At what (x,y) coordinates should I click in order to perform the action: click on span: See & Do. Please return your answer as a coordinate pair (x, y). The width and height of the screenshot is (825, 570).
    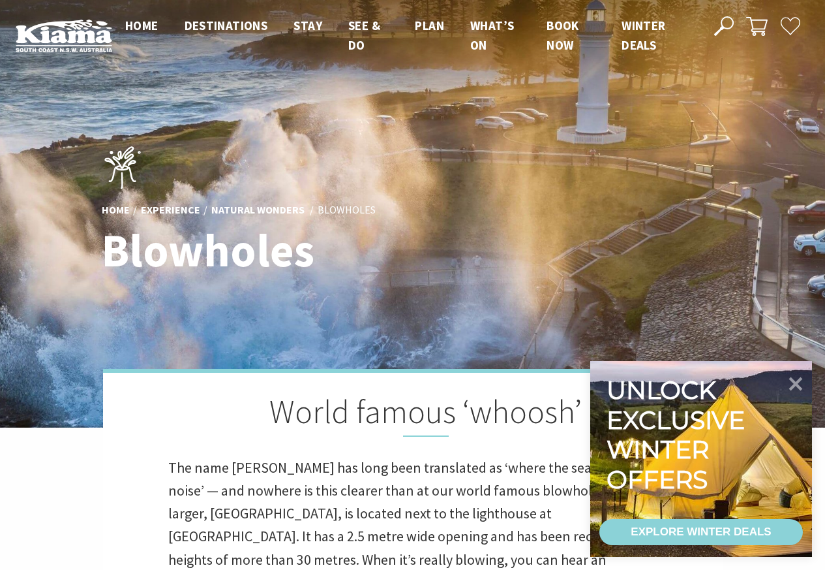
    Looking at the image, I should click on (364, 35).